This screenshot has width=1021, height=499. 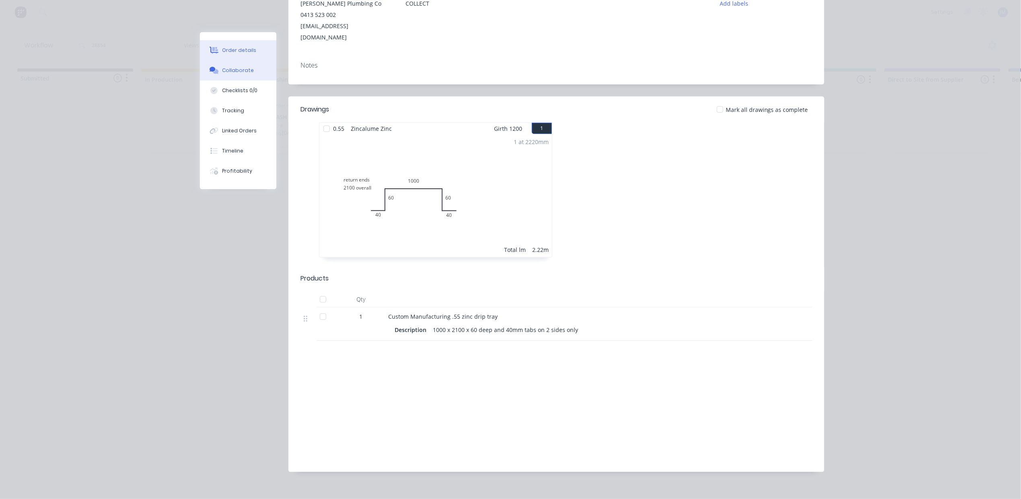 I want to click on div: Notes, so click(x=556, y=65).